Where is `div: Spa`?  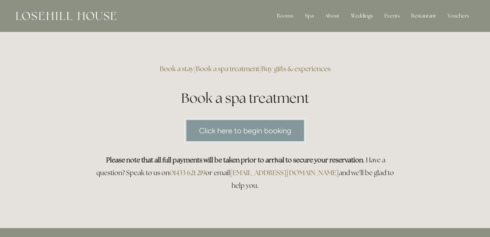
div: Spa is located at coordinates (309, 16).